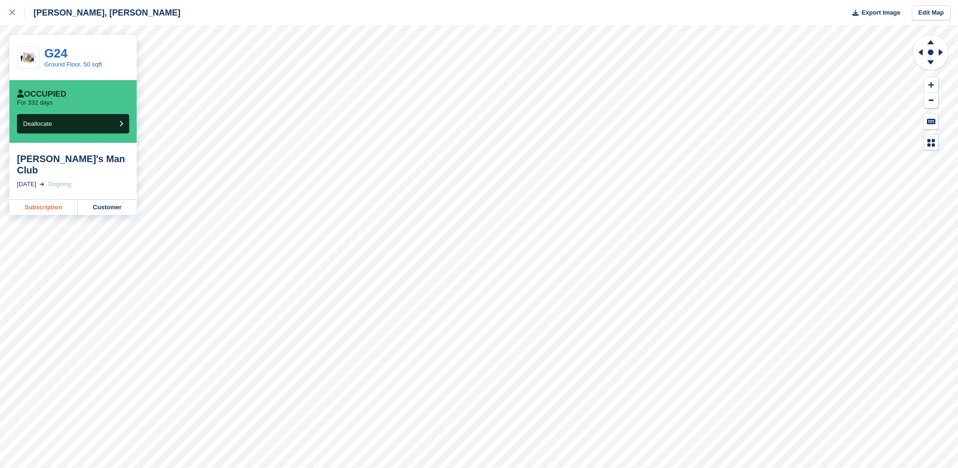  Describe the element at coordinates (107, 207) in the screenshot. I see `a: Customer` at that location.